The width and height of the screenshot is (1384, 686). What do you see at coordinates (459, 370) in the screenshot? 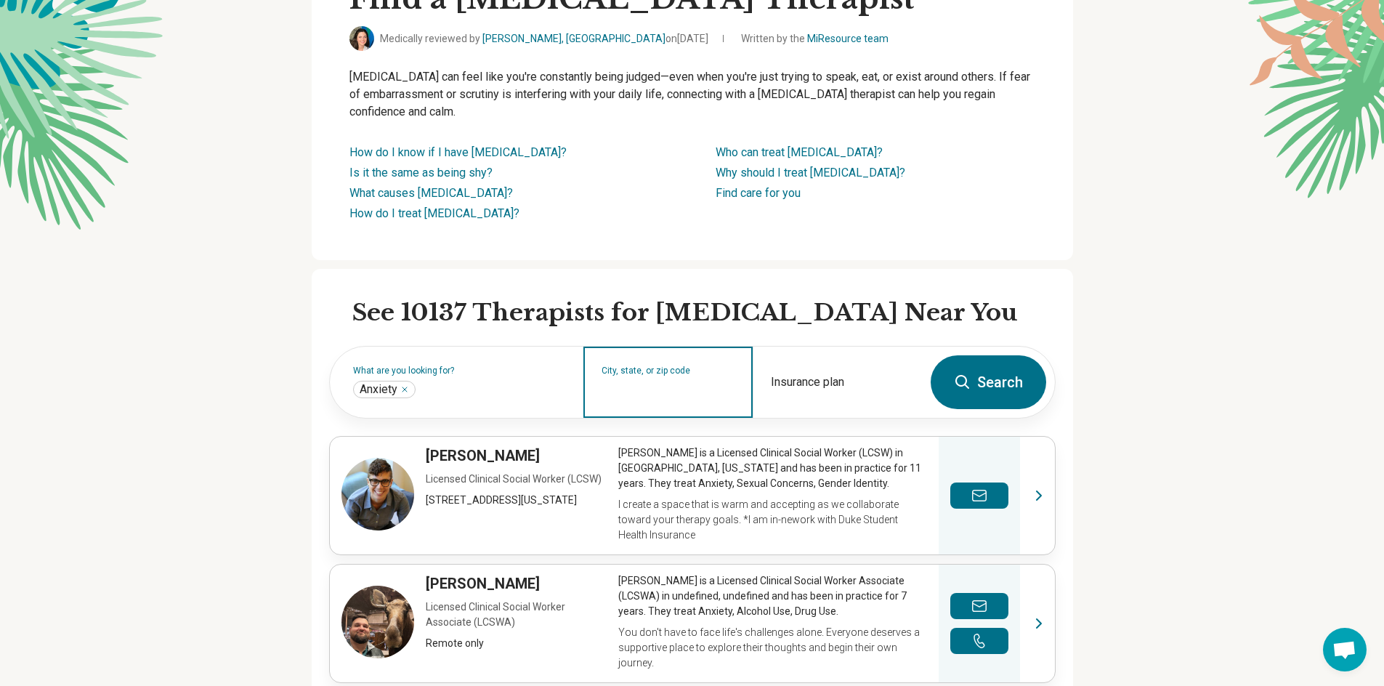
I see `label: What are you looking for?` at bounding box center [459, 370].